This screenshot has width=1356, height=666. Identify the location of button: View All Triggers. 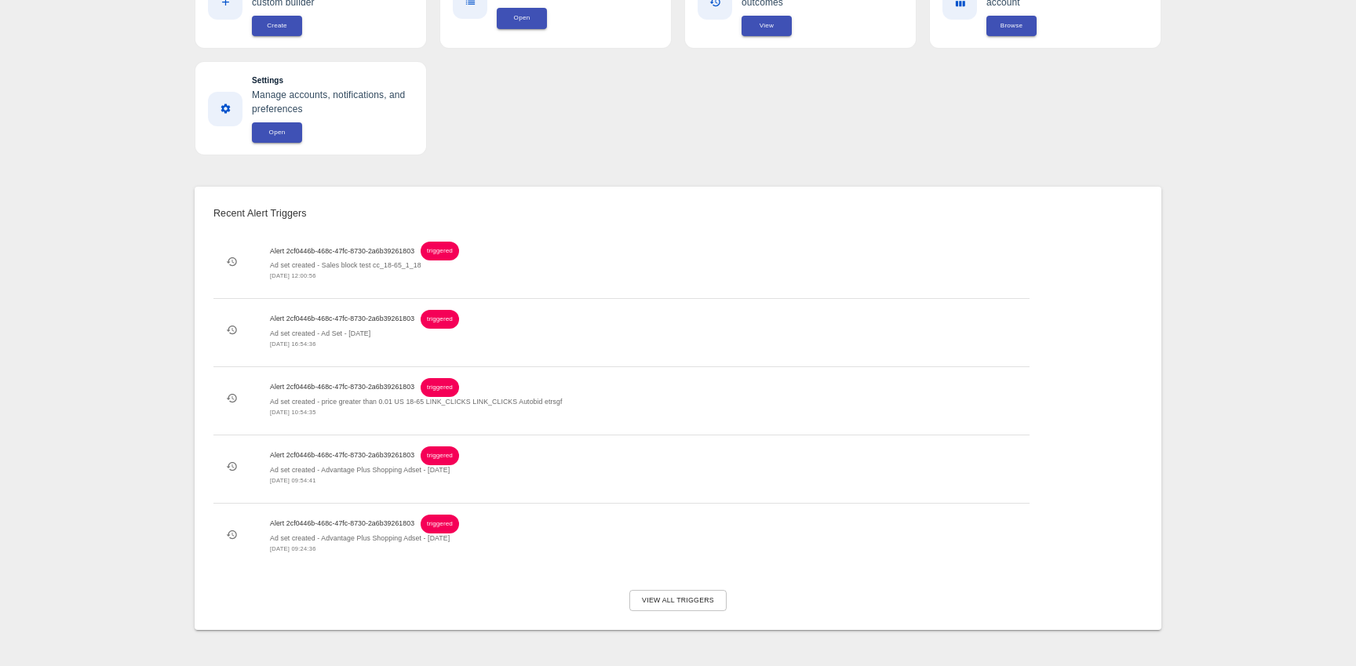
(678, 600).